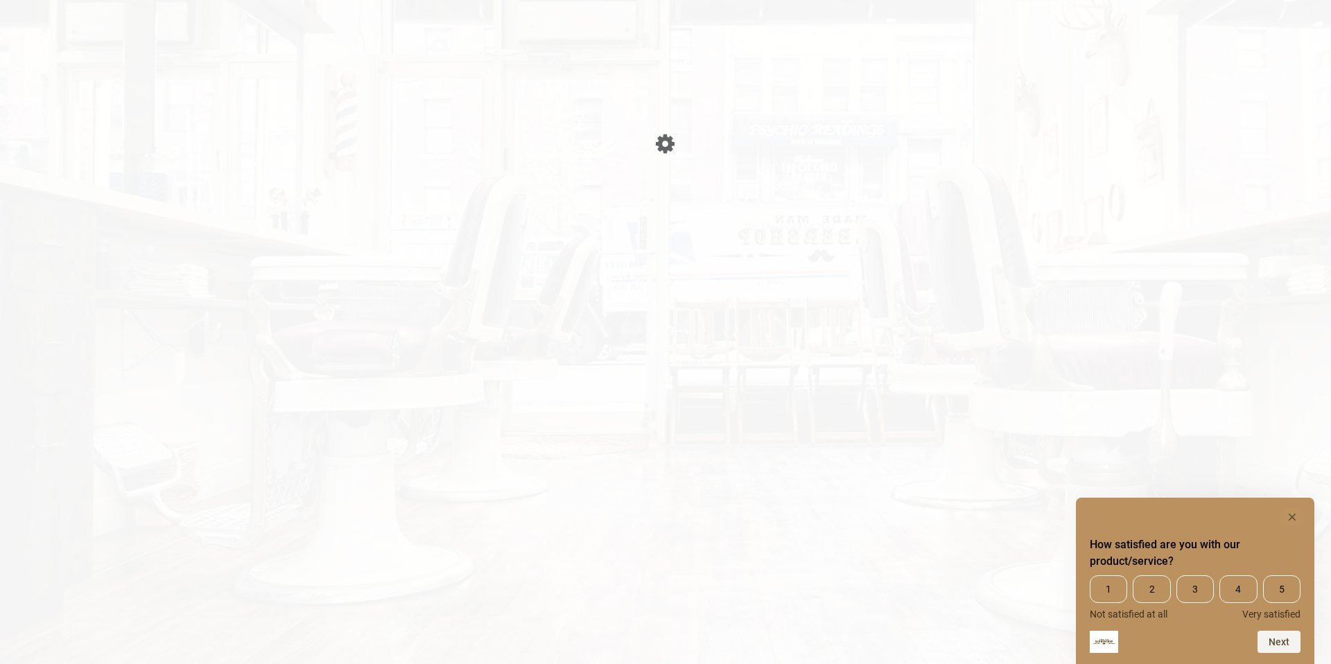 This screenshot has height=664, width=1331. Describe the element at coordinates (1109, 589) in the screenshot. I see `span: 1` at that location.